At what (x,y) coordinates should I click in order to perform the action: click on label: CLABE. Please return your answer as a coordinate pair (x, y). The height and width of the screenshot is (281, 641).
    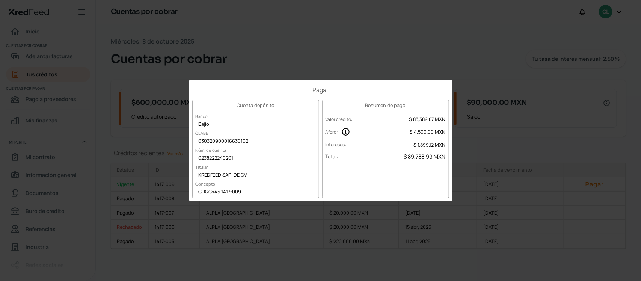
    Looking at the image, I should click on (202, 133).